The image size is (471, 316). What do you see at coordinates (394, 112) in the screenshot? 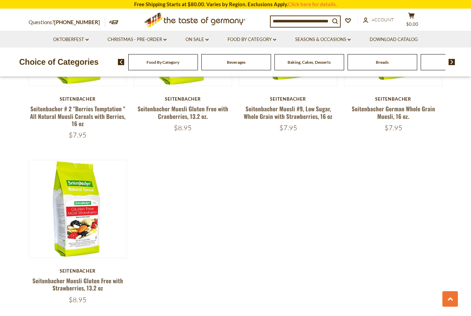
I see `a: Seitenbacher German Whole Grain Muesli, 16 oz.` at bounding box center [394, 112].